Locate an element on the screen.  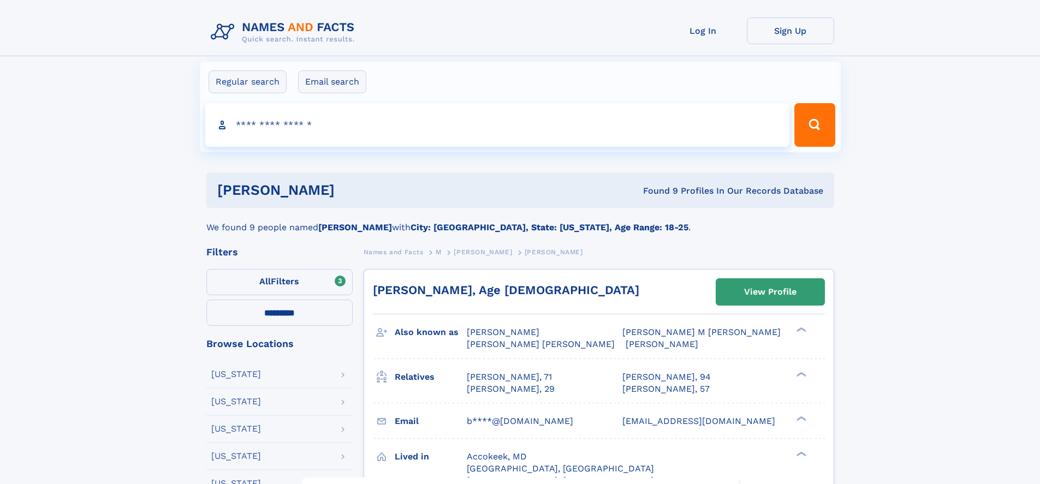
span: All is located at coordinates (265, 281).